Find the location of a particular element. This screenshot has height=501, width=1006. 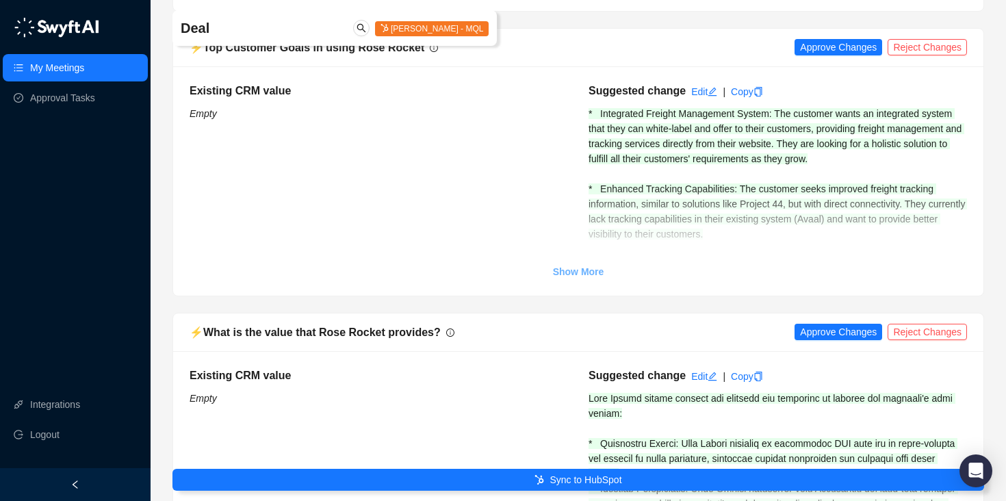

h4: Deal is located at coordinates (268, 28).